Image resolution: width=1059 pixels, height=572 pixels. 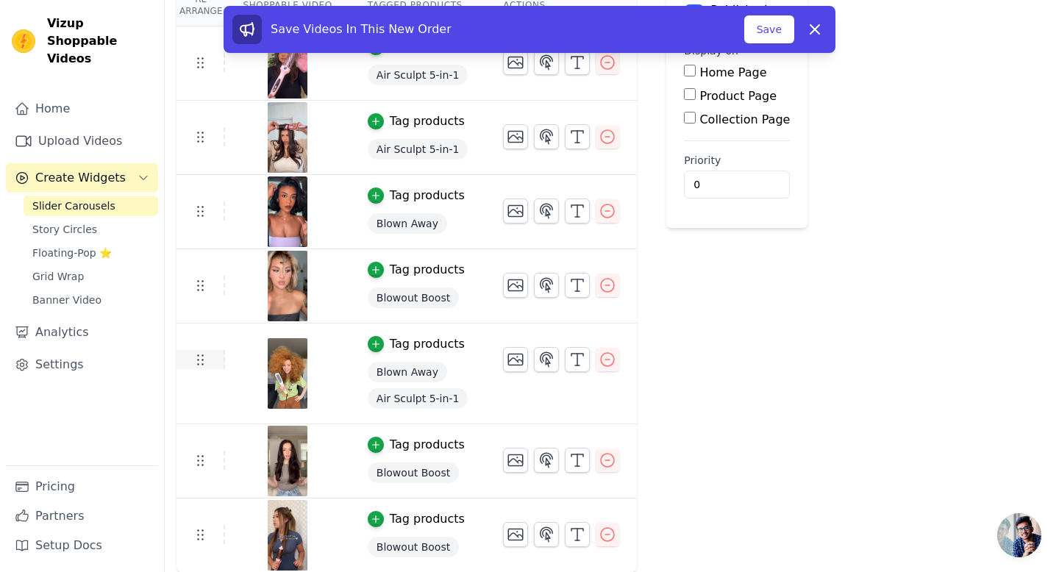 I want to click on a: Slider Carousels, so click(x=90, y=206).